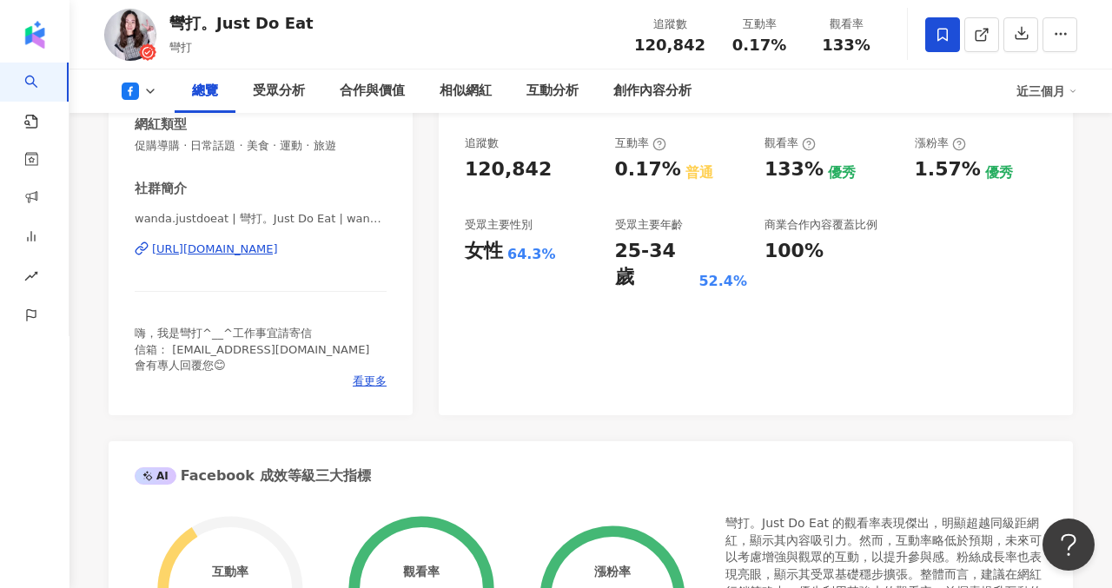 This screenshot has width=1112, height=588. I want to click on div: 相似網紅, so click(466, 91).